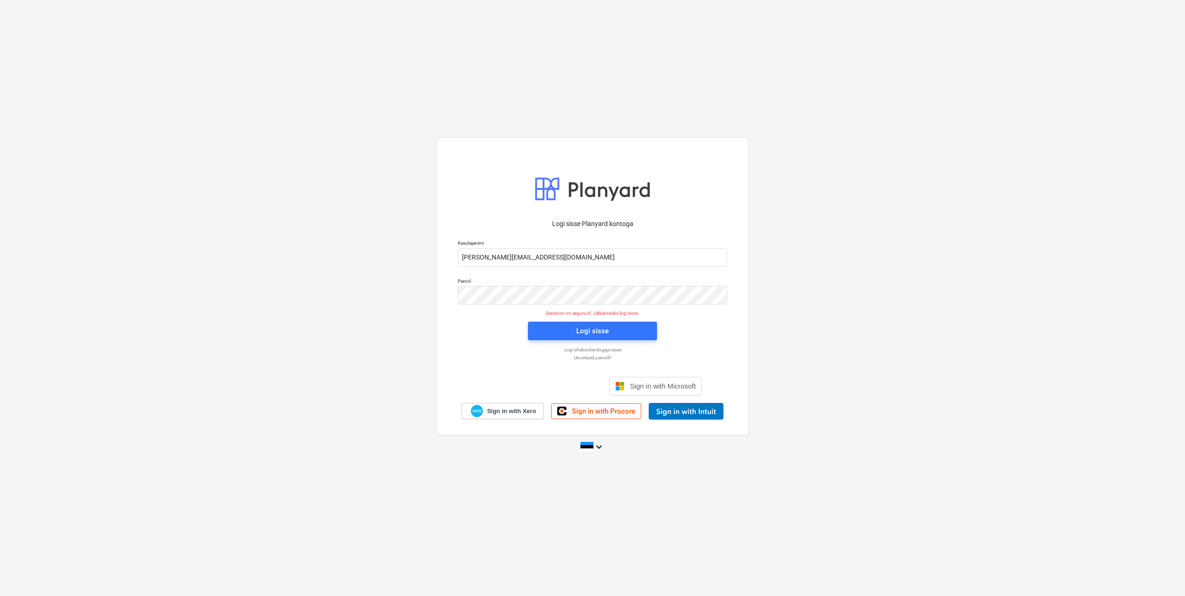  Describe the element at coordinates (593, 350) in the screenshot. I see `p: Logi ühekordse lingiga sisse` at that location.